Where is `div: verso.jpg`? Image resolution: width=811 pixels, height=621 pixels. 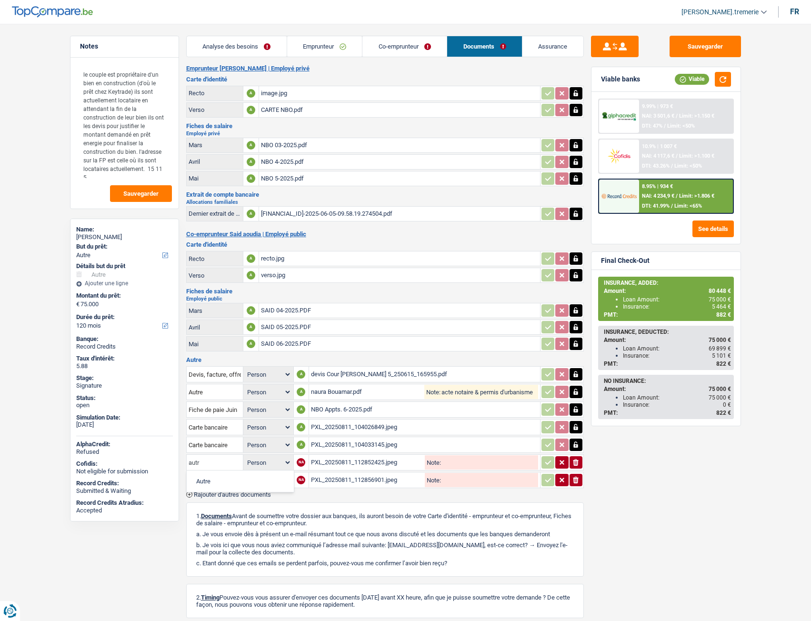 div: verso.jpg is located at coordinates (399, 275).